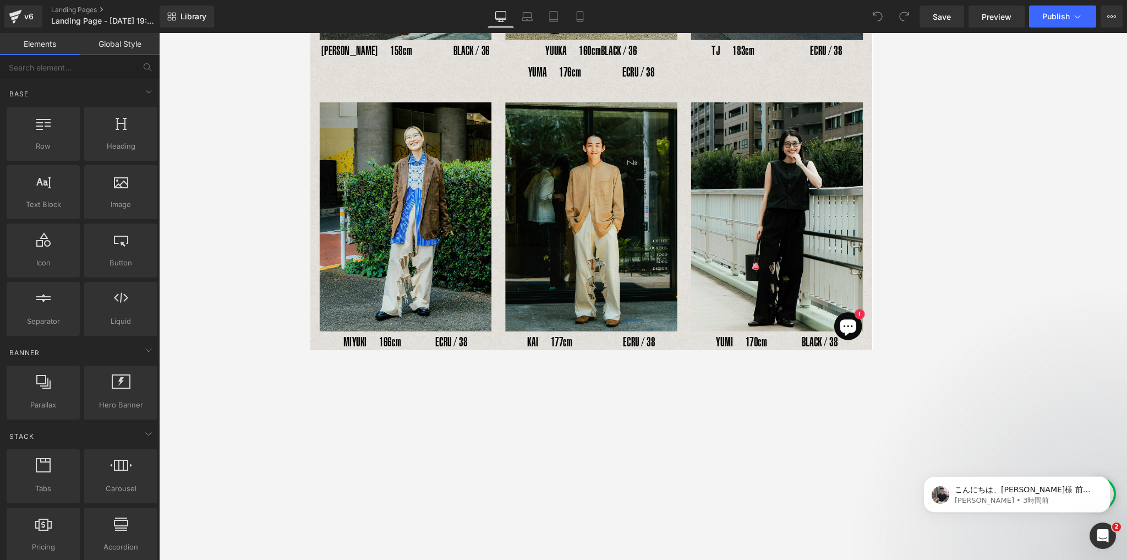 The height and width of the screenshot is (560, 1127). Describe the element at coordinates (527, 17) in the screenshot. I see `a: Laptop` at that location.